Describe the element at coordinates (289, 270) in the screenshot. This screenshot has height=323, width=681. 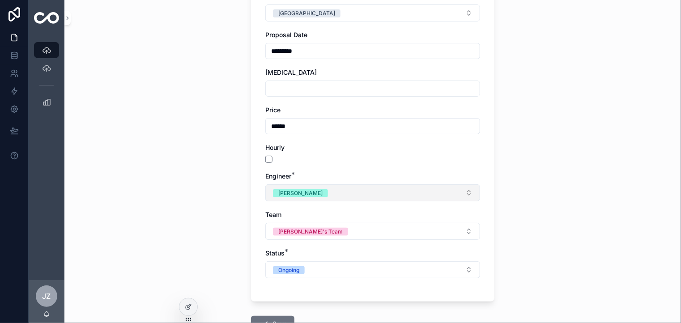
I see `div: Ongoing` at that location.